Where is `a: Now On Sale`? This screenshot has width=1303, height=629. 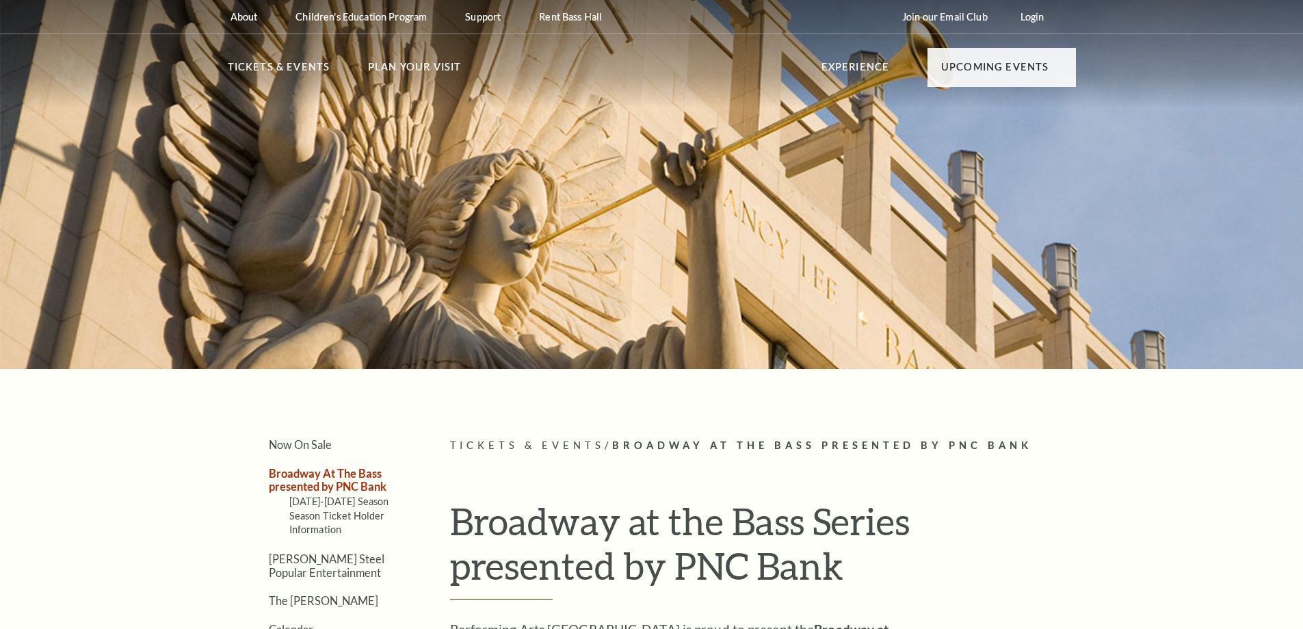
a: Now On Sale is located at coordinates (300, 444).